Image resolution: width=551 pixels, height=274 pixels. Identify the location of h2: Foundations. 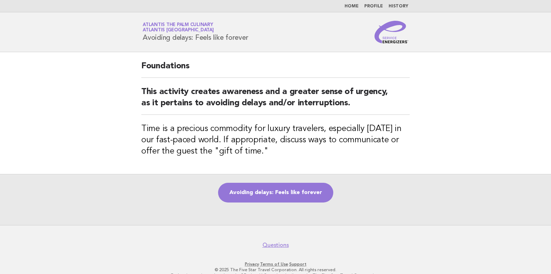
(276, 69).